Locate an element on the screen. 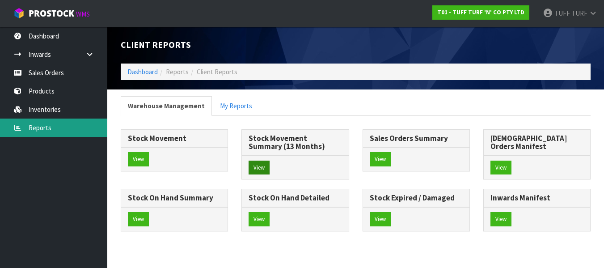 Image resolution: width=604 pixels, height=268 pixels. span: ProStock is located at coordinates (51, 13).